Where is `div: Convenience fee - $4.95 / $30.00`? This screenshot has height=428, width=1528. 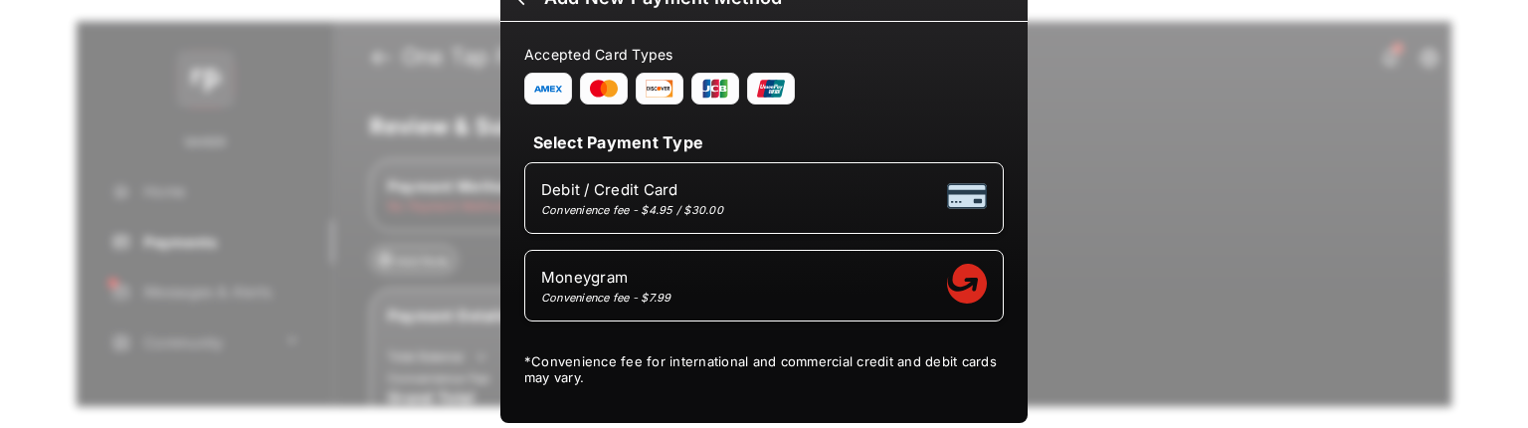
div: Convenience fee - $4.95 / $30.00 is located at coordinates (632, 210).